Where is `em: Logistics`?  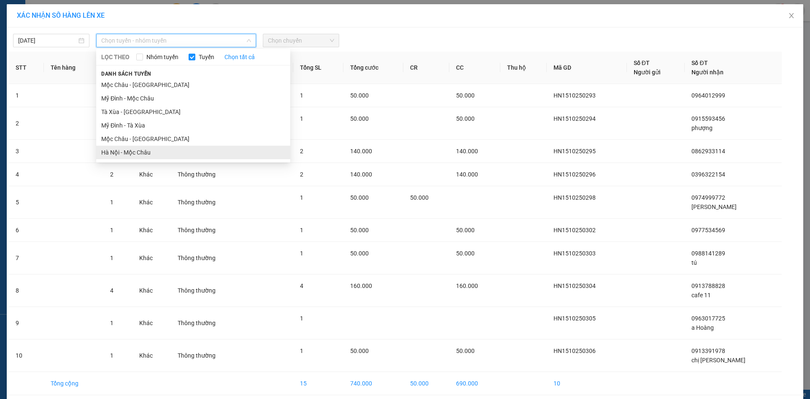 em: Logistics is located at coordinates (35, 30).